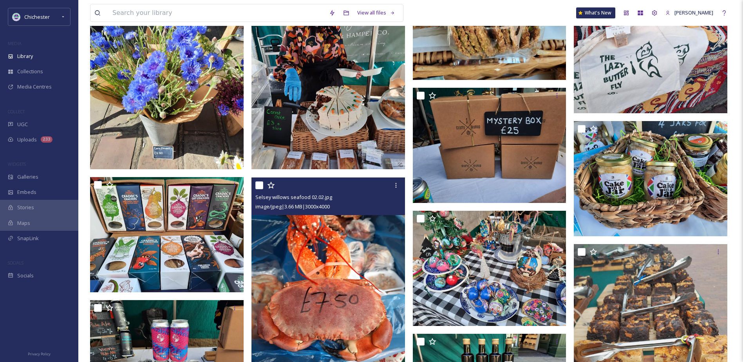 This screenshot has height=362, width=743. I want to click on img: IMG-20231201-WA0000.jpg, so click(490, 145).